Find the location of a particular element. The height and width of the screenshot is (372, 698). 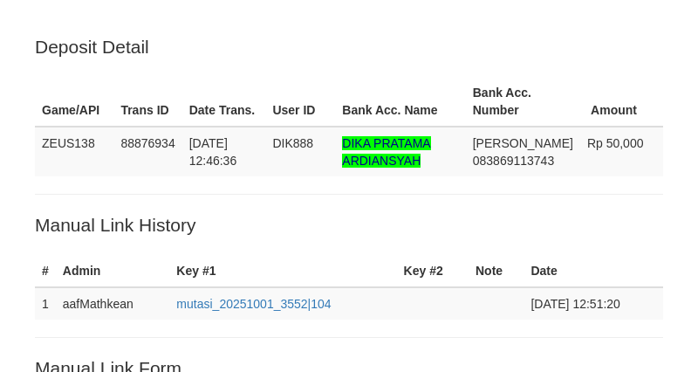

th: Date Trans. is located at coordinates (224, 101).